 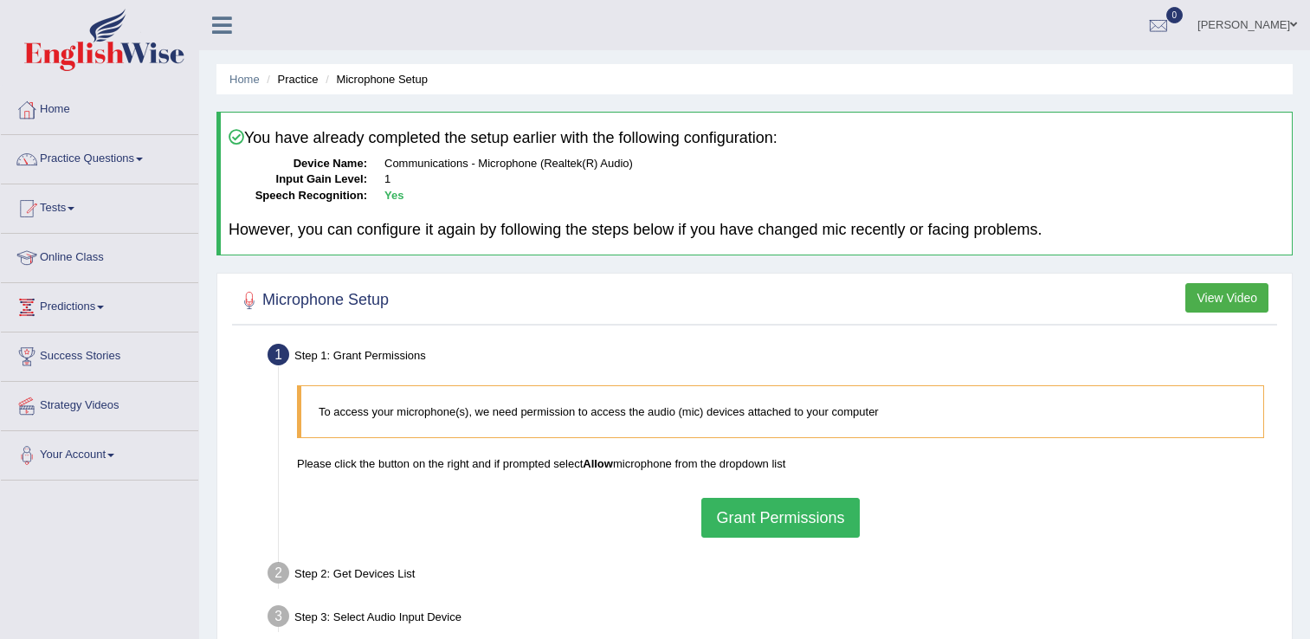 What do you see at coordinates (374, 79) in the screenshot?
I see `li: Microphone Setup` at bounding box center [374, 79].